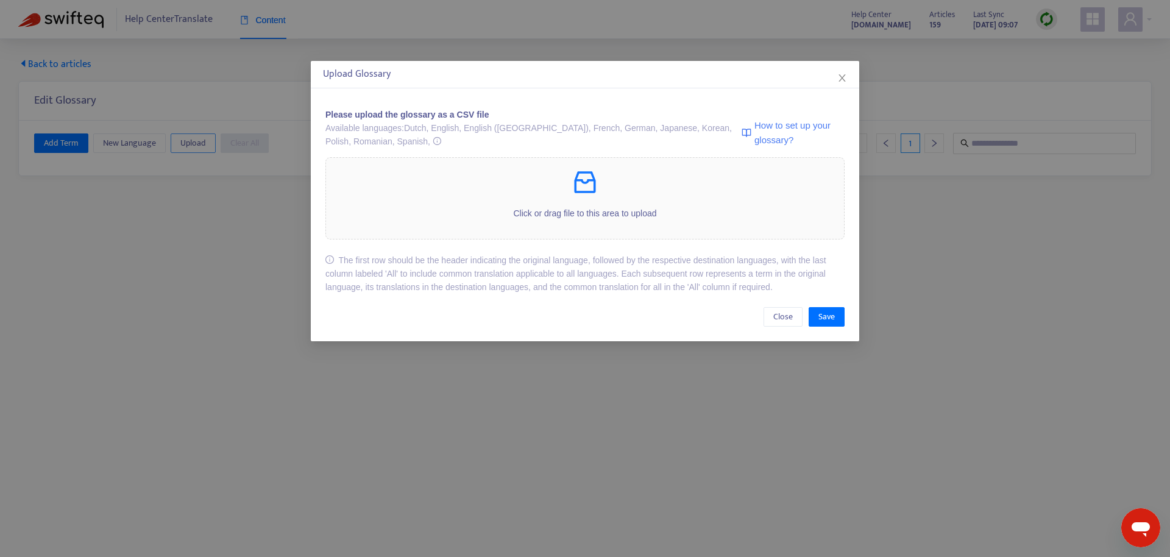  Describe the element at coordinates (585, 213) in the screenshot. I see `p: Click or drag file to this area to upload` at that location.